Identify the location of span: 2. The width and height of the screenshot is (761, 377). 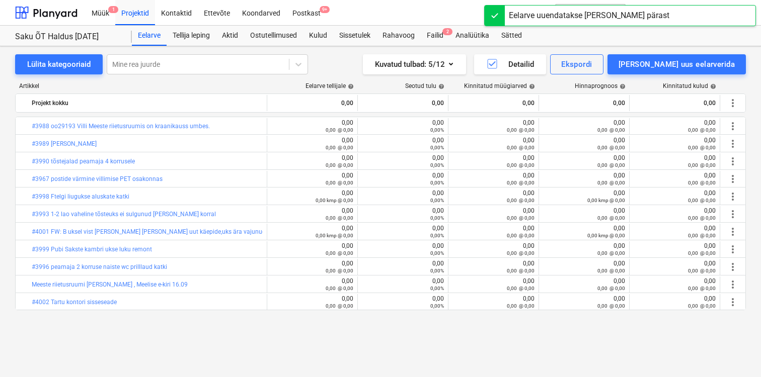
(447, 32).